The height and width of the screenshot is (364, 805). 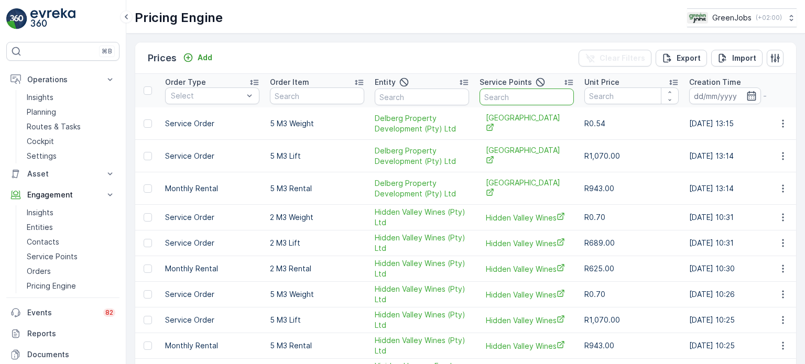 I want to click on p: Clear Filters, so click(x=622, y=58).